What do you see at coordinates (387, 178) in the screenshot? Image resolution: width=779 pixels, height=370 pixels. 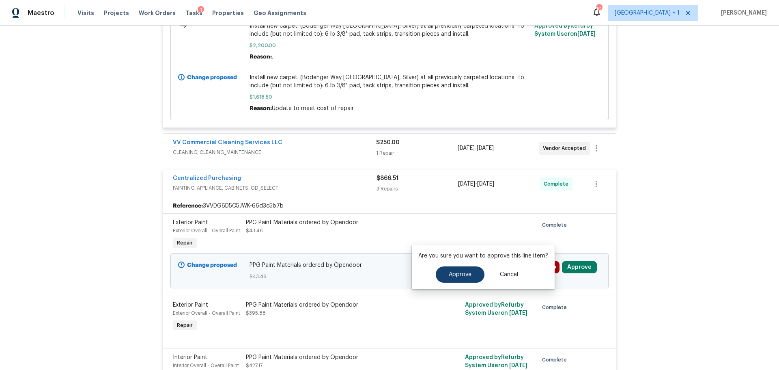 I see `span: $866.51` at bounding box center [387, 178].